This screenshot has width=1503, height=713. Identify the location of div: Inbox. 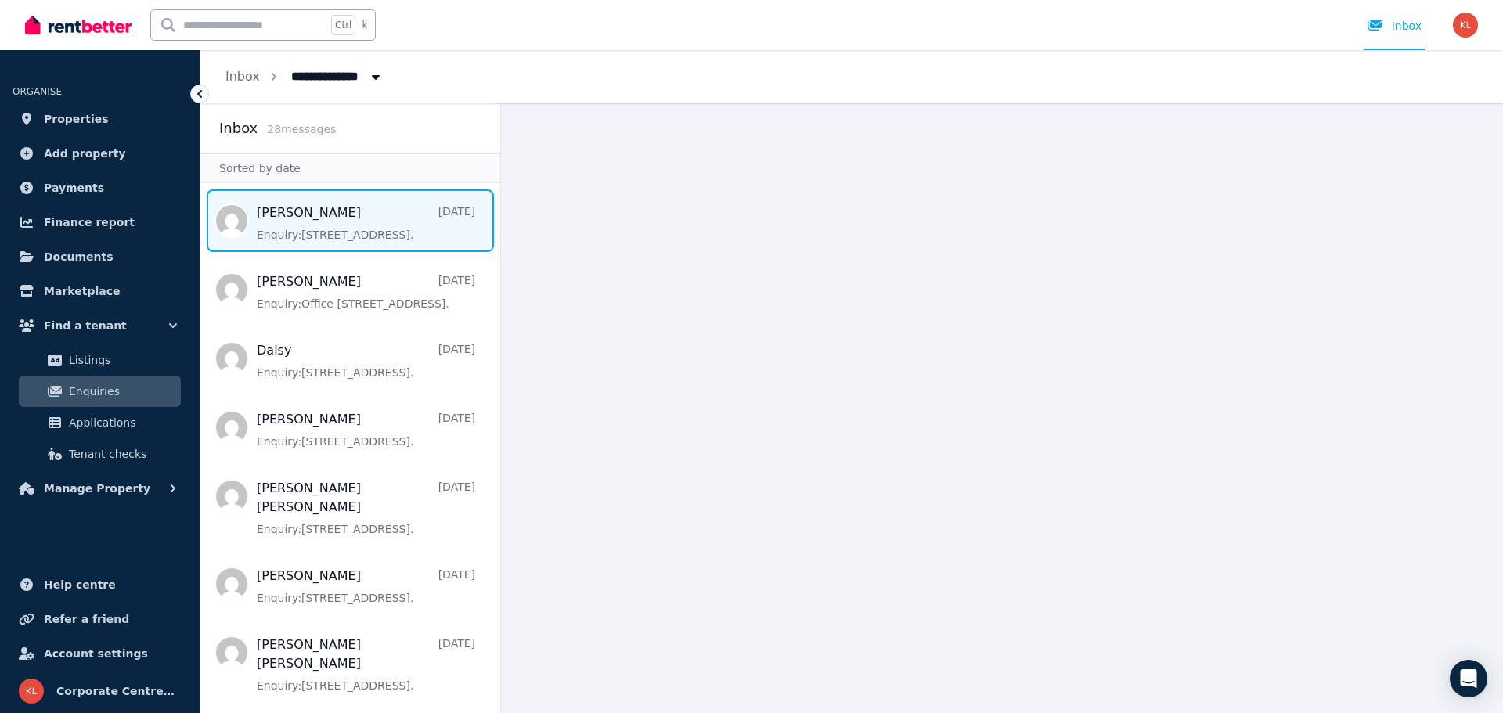
(1395, 26).